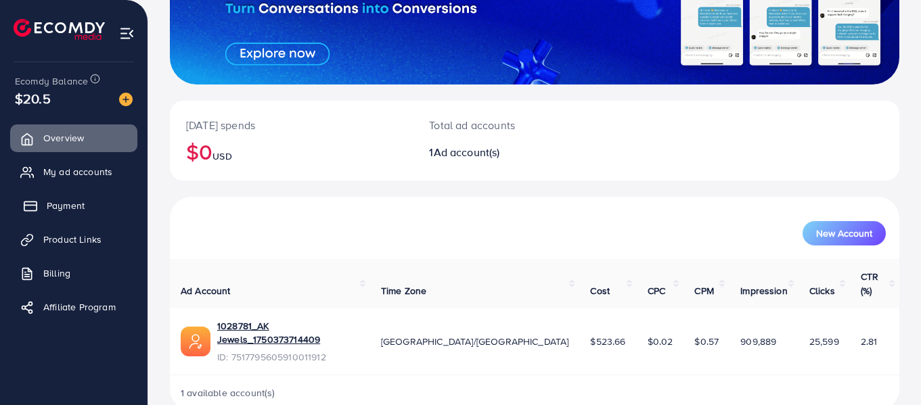 Image resolution: width=921 pixels, height=405 pixels. I want to click on span: 909,889, so click(758, 342).